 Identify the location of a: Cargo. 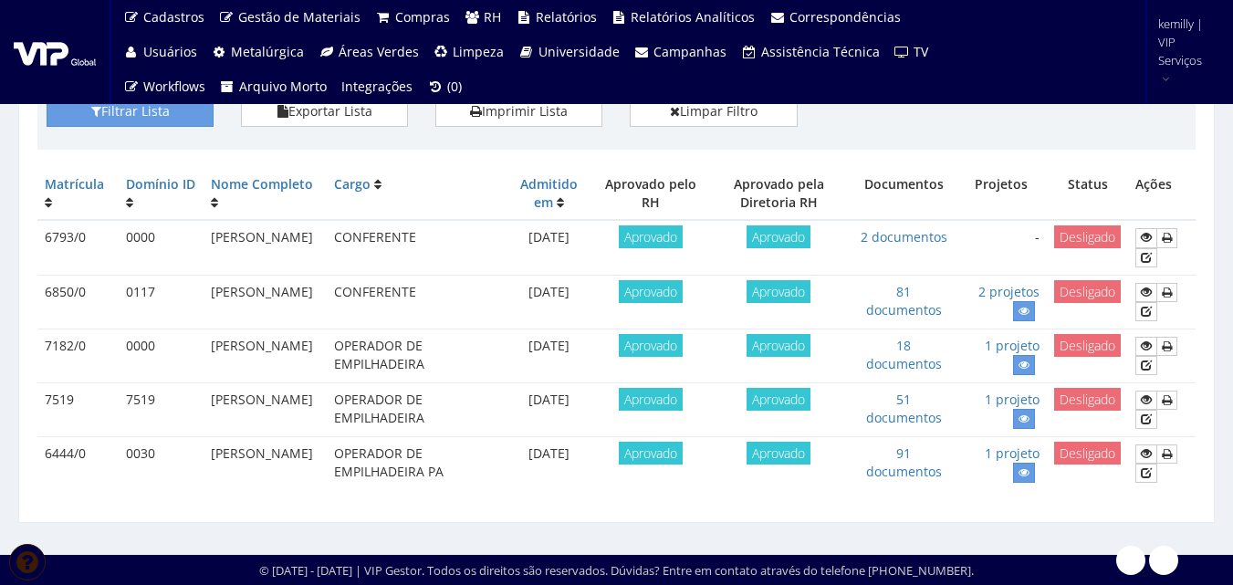
(352, 183).